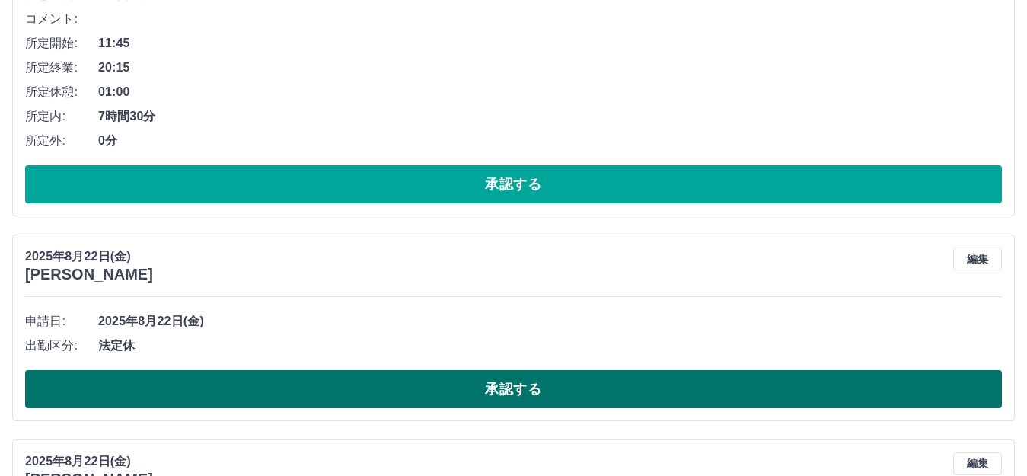 This screenshot has width=1027, height=476. What do you see at coordinates (62, 141) in the screenshot?
I see `span: 所定外:` at bounding box center [62, 141].